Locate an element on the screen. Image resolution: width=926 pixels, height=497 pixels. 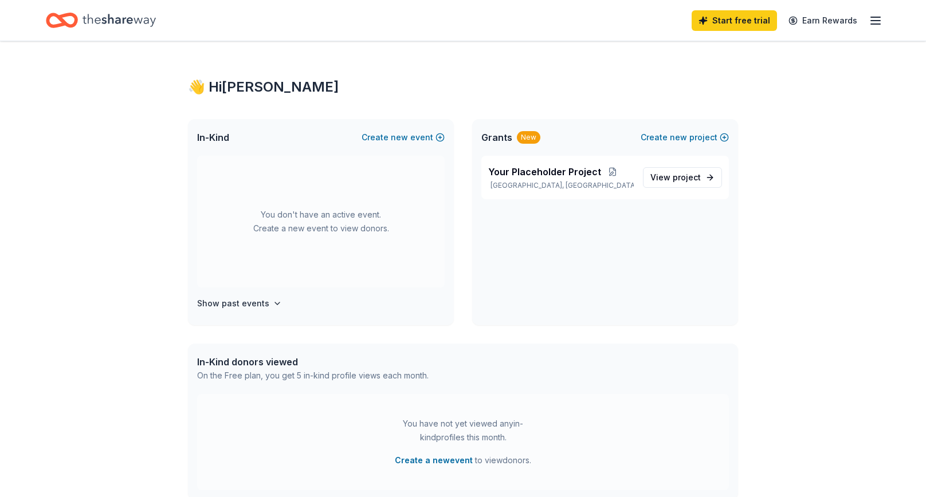
button: Createnewevent is located at coordinates (403, 138).